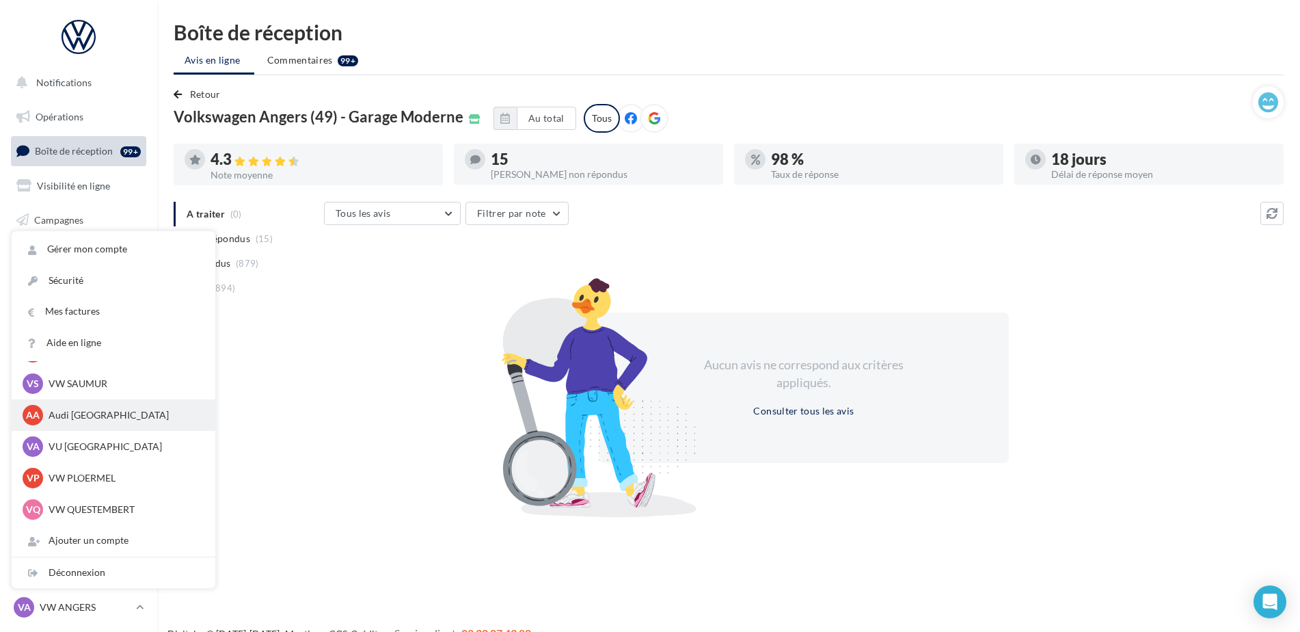 The height and width of the screenshot is (632, 1300). What do you see at coordinates (79, 322) in the screenshot?
I see `a: Calendrier` at bounding box center [79, 322].